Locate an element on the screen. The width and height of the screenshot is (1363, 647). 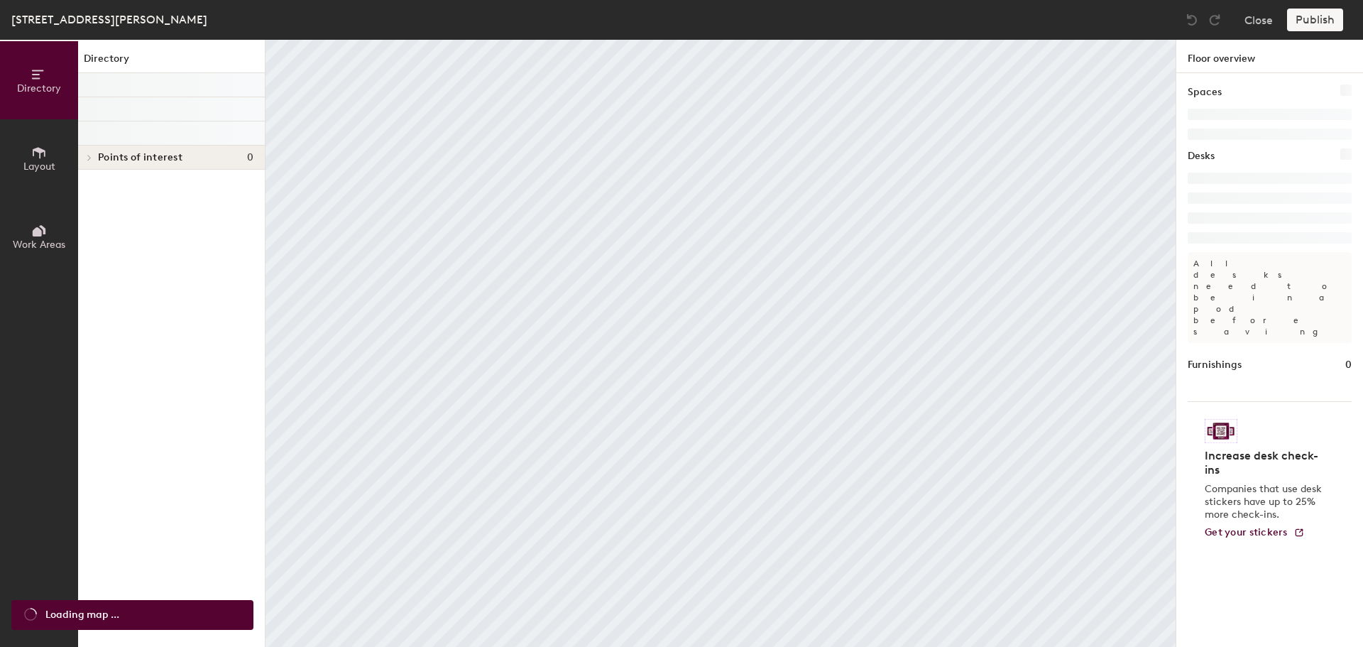
span: Directory is located at coordinates (39, 88).